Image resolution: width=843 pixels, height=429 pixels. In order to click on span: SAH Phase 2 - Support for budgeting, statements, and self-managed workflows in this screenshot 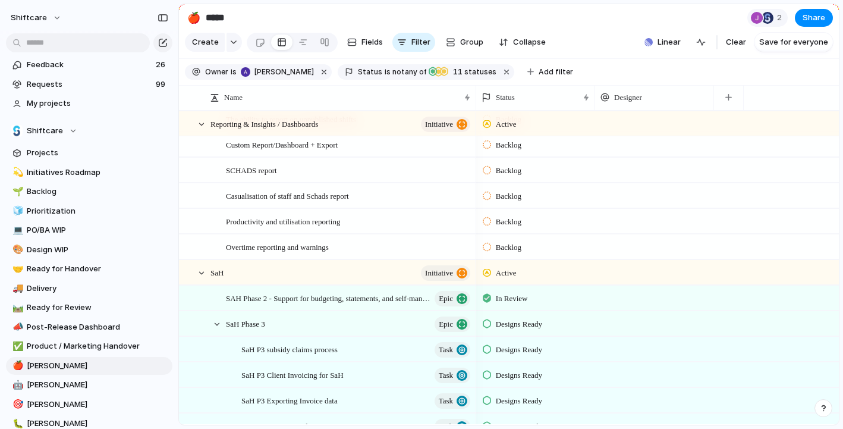, I will do `click(328, 297)`.